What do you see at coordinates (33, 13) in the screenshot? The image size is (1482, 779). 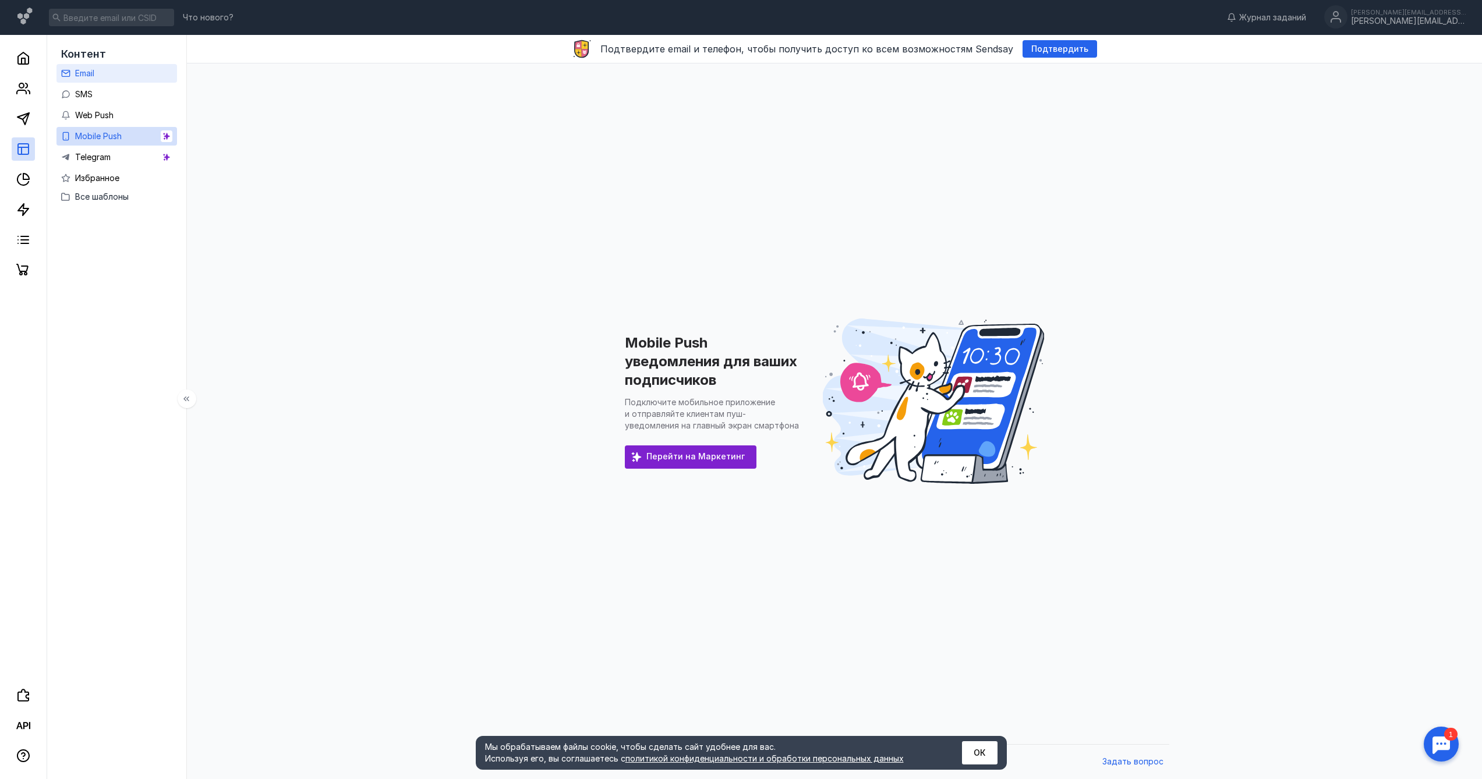 I see `div: 1` at bounding box center [33, 13].